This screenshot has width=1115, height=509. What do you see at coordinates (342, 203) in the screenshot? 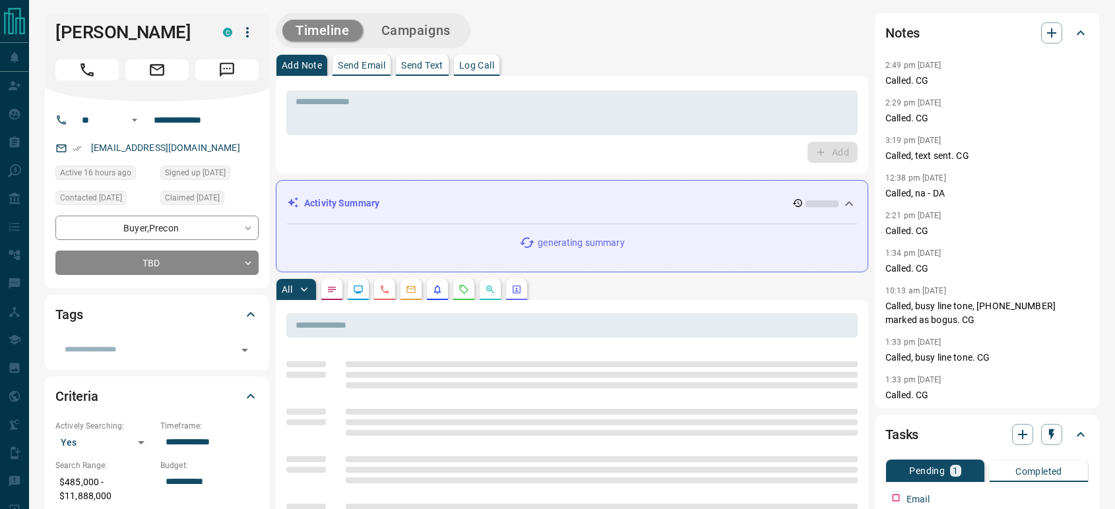
I see `p: Activity Summary` at bounding box center [342, 203].